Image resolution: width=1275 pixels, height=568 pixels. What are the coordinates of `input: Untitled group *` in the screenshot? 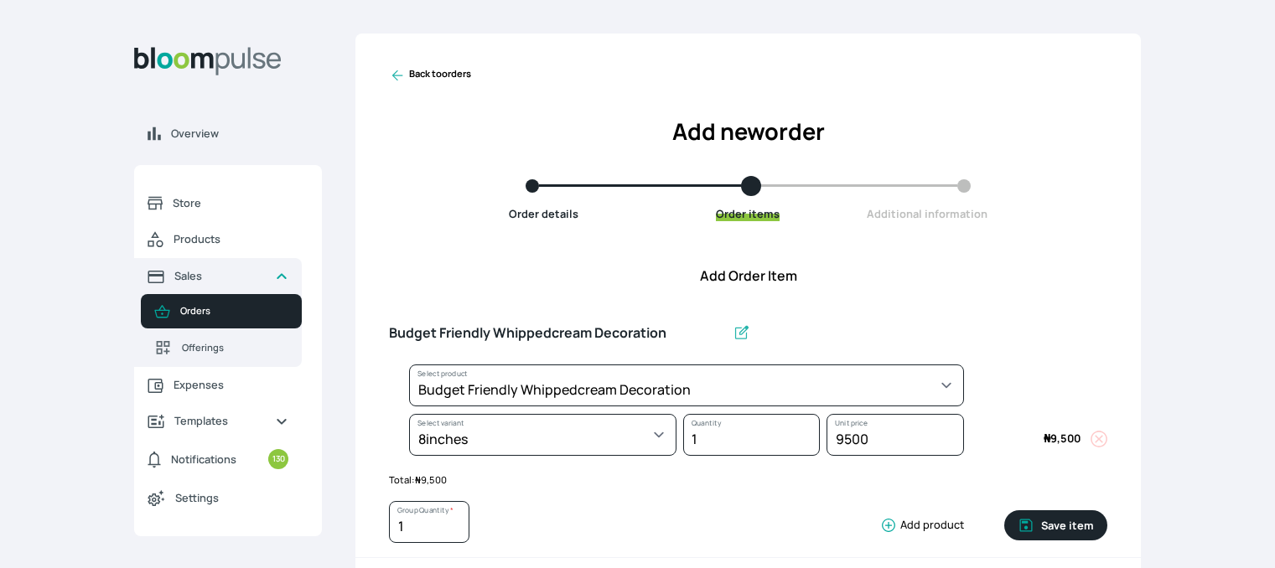 It's located at (557, 334).